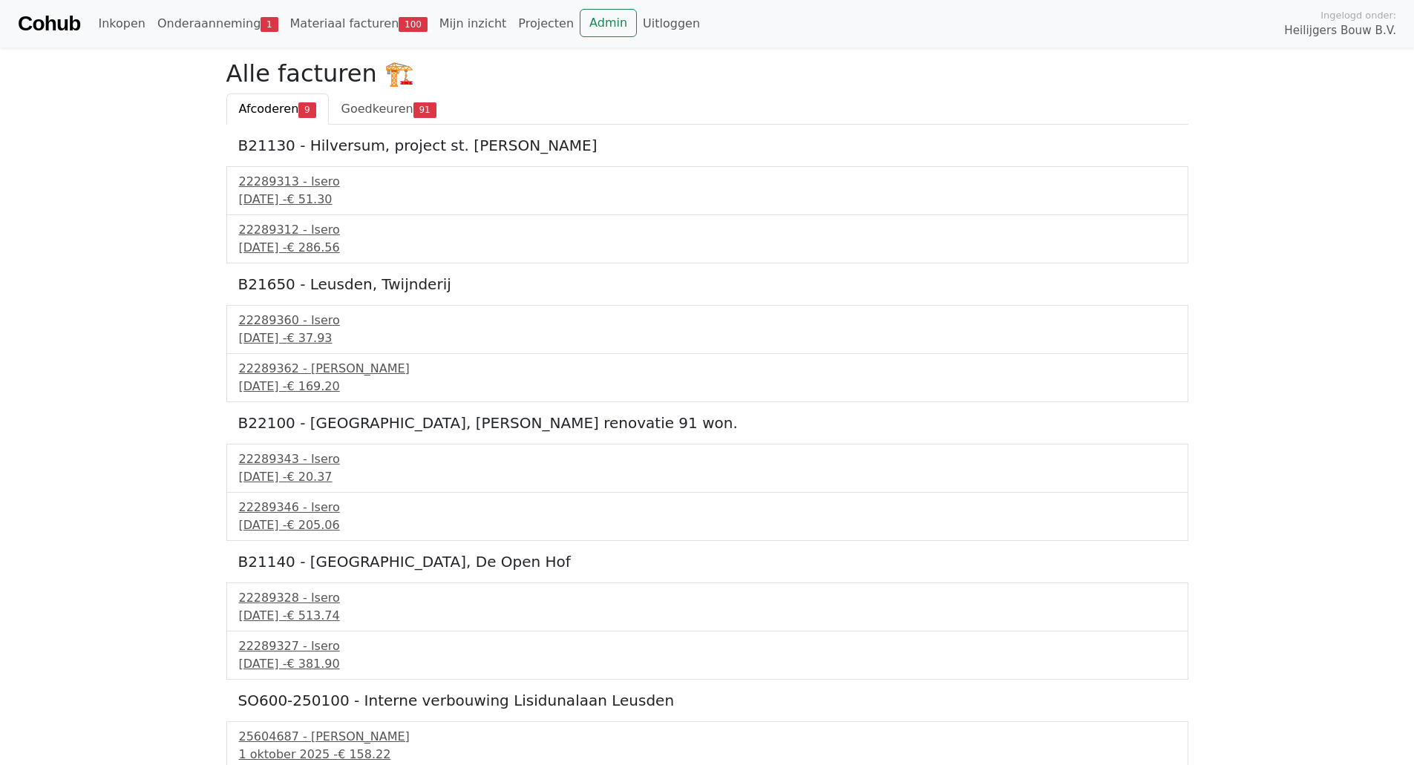  Describe the element at coordinates (269, 108) in the screenshot. I see `span: Afcoderen` at that location.